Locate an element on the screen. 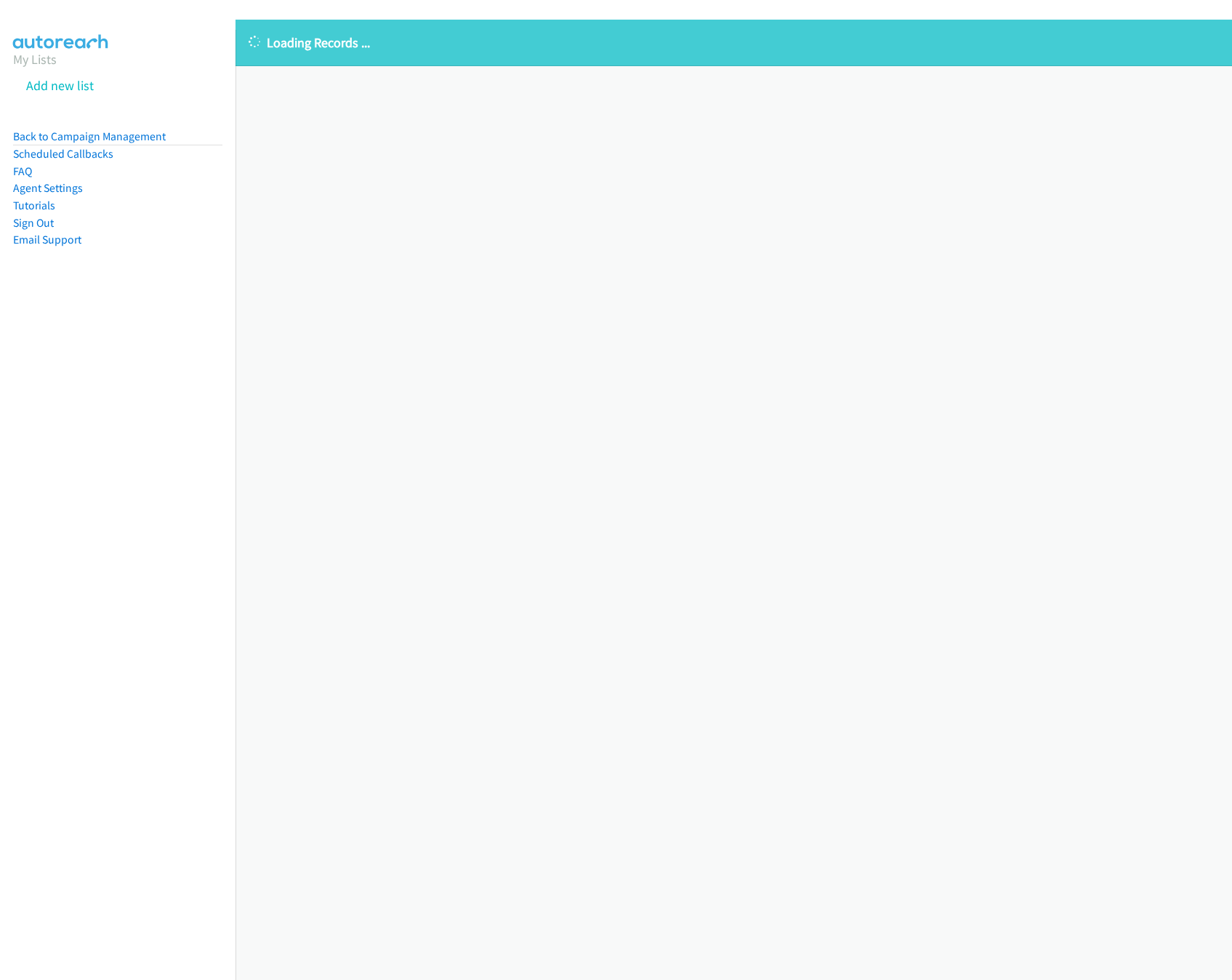 Image resolution: width=1232 pixels, height=980 pixels. a: Back to Campaign Management is located at coordinates (89, 136).